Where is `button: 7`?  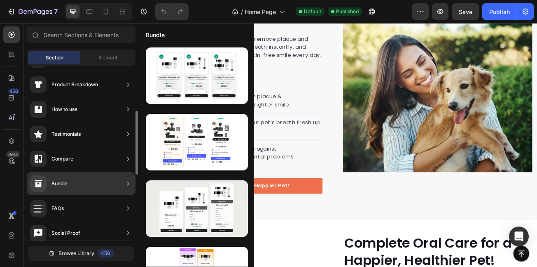
button: 7 is located at coordinates (32, 12).